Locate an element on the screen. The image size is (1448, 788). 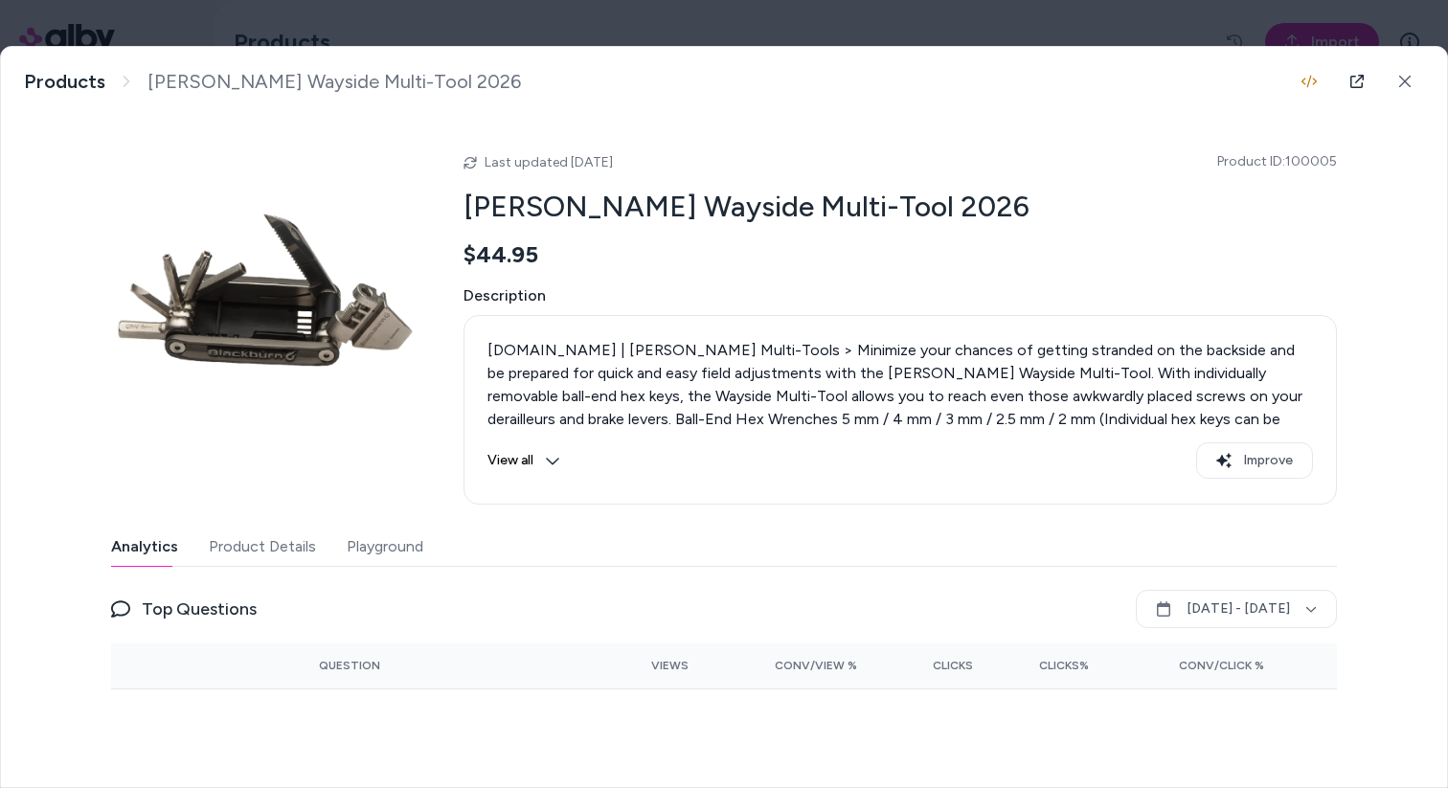
nav: breadcrumb is located at coordinates (272, 81).